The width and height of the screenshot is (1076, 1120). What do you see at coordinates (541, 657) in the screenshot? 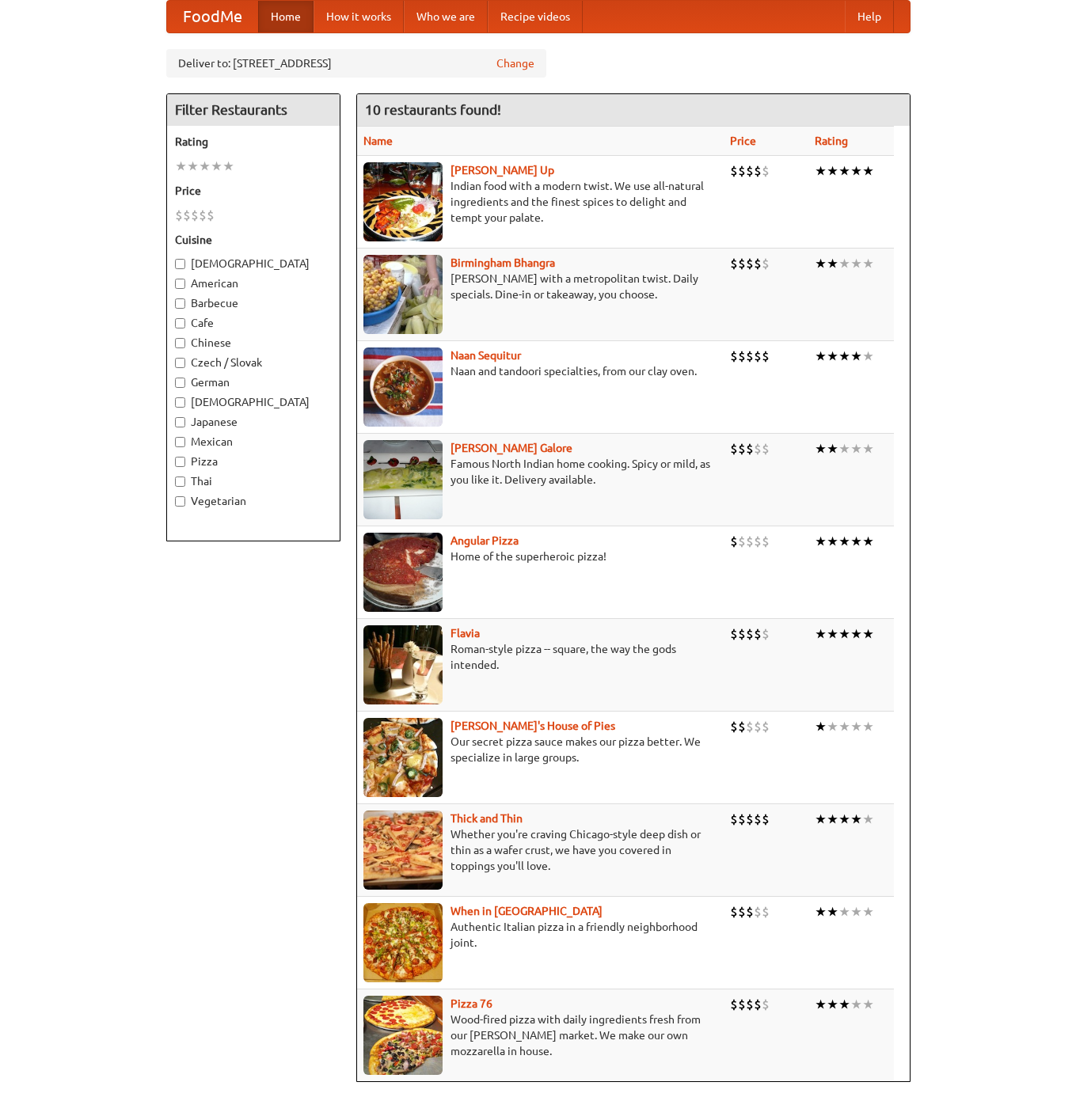
I see `p: Roman-style pizza -- square, the way the gods intended.` at bounding box center [541, 657].